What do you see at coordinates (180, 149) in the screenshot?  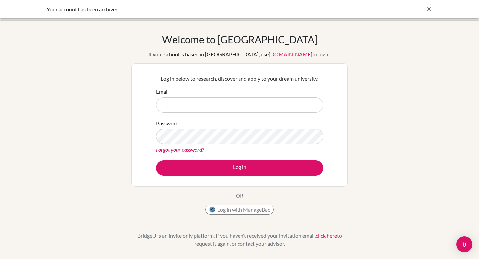 I see `a: Forgot your password?` at bounding box center [180, 149].